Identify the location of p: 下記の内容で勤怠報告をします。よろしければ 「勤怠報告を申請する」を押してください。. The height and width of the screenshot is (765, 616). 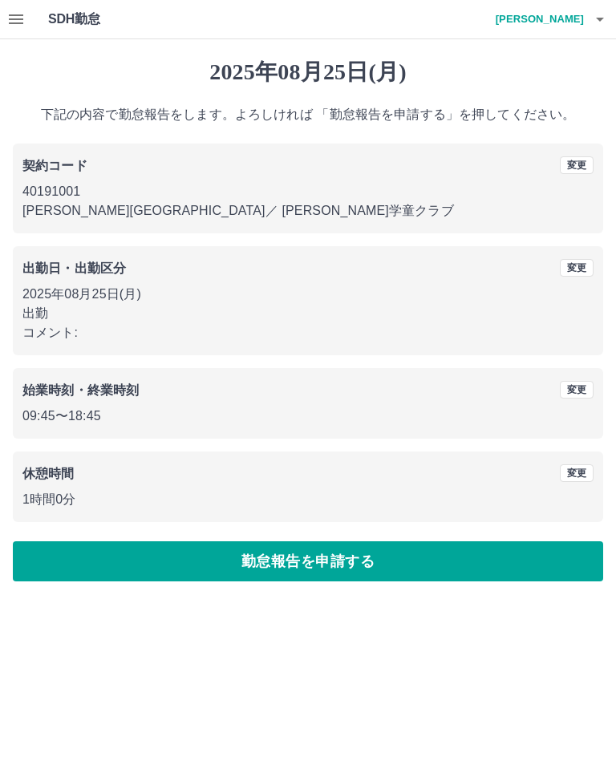
(308, 115).